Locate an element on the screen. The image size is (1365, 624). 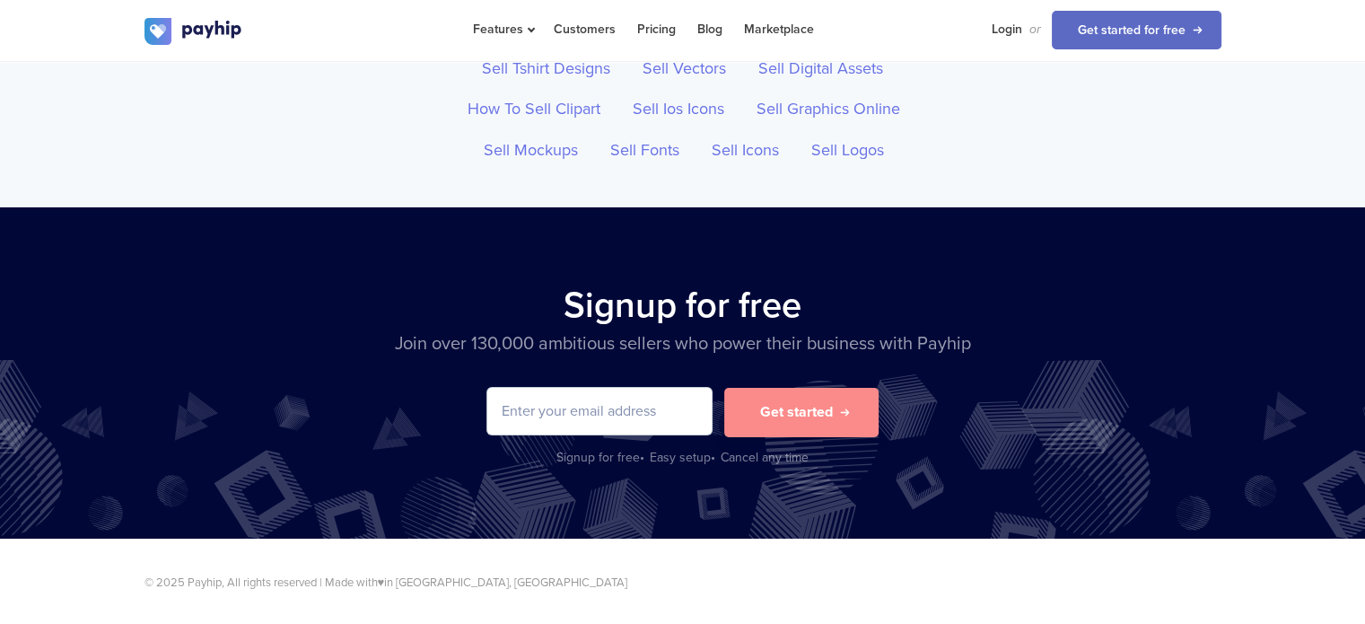
h2: Signup for free is located at coordinates (683, 305).